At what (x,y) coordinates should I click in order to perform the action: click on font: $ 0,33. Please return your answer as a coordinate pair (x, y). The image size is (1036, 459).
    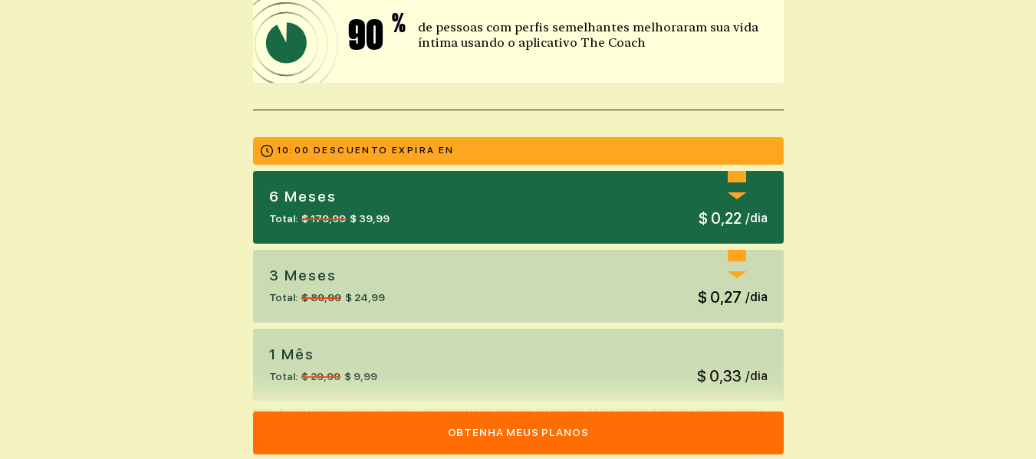
    Looking at the image, I should click on (719, 376).